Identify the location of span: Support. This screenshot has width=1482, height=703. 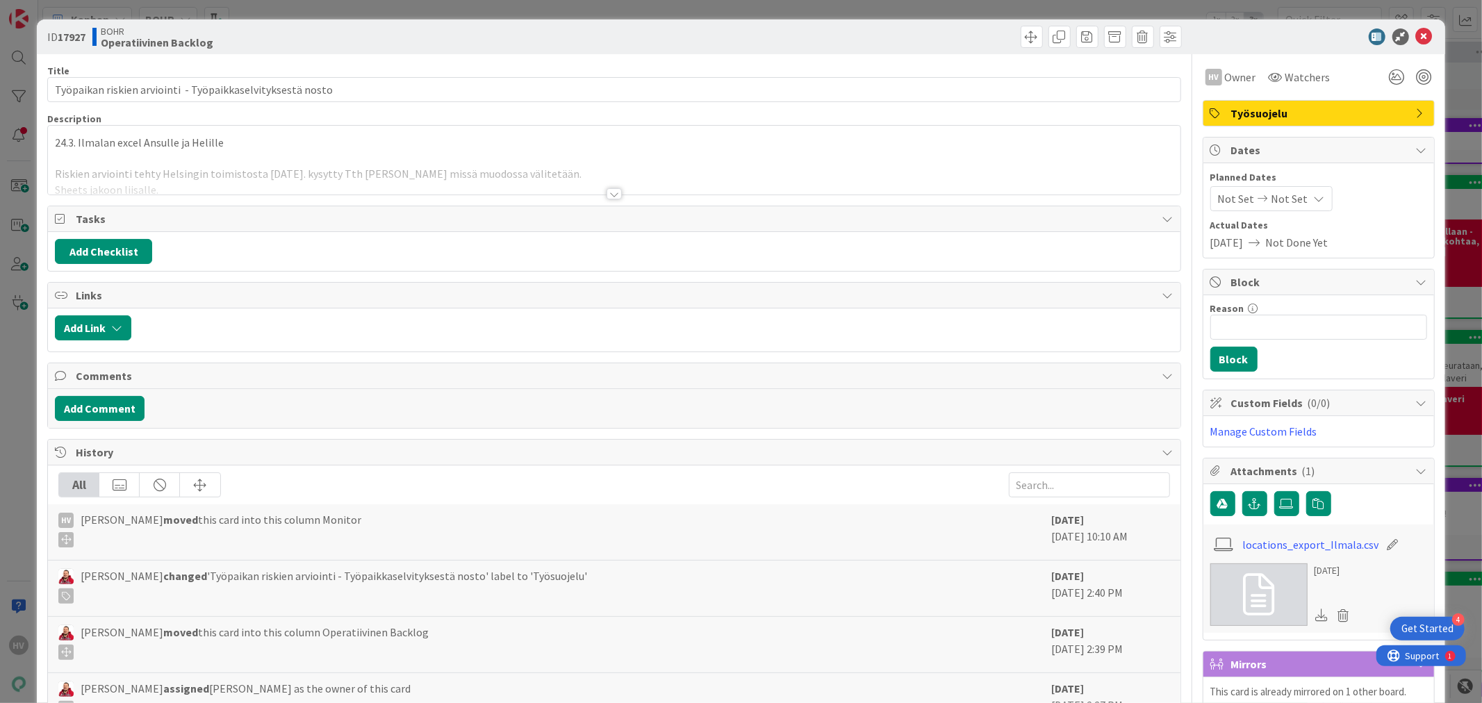
(46, 10).